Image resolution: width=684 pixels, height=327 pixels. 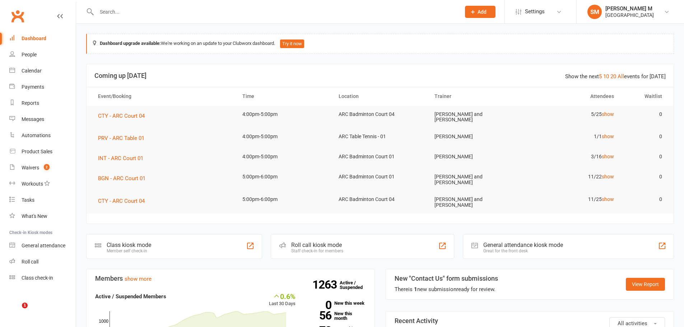 I want to click on div: Last 30 Days, so click(x=282, y=300).